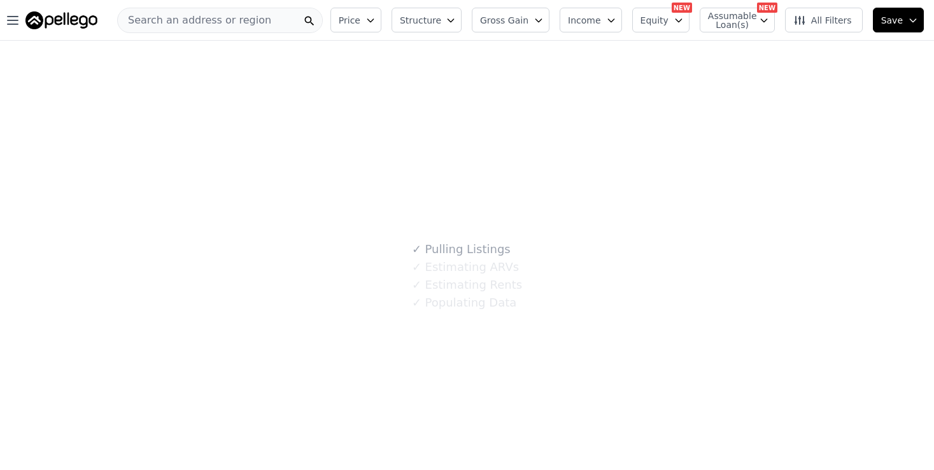  What do you see at coordinates (591, 20) in the screenshot?
I see `button: Income` at bounding box center [591, 20].